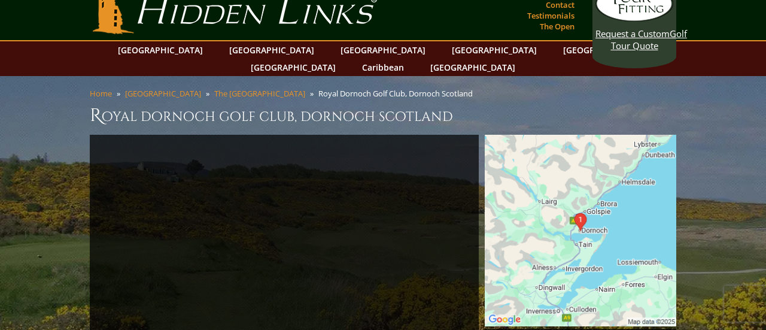  I want to click on li: Royal Dornoch Golf Club, Dornoch Scotland, so click(398, 93).